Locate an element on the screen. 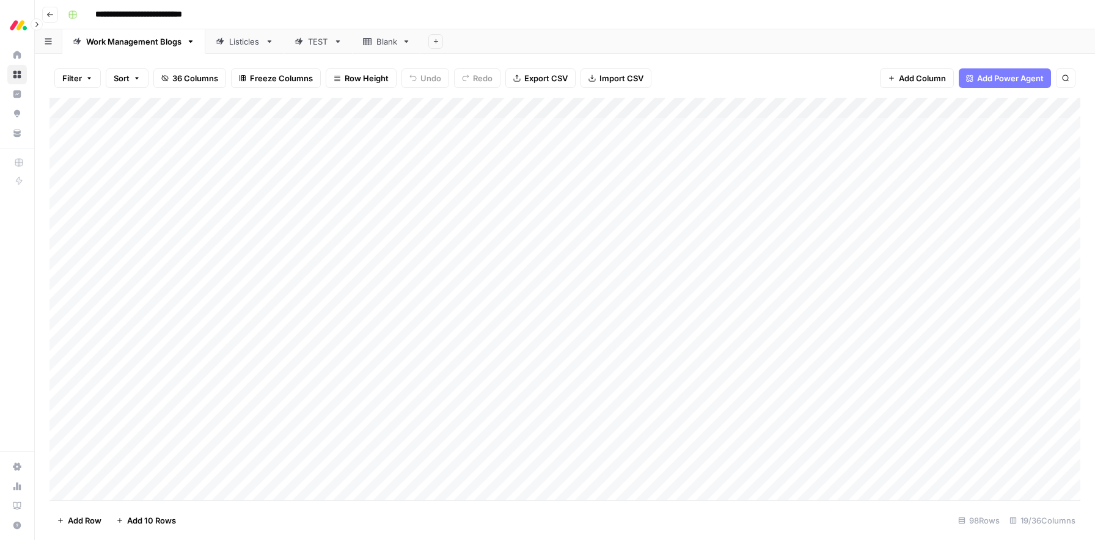  div: TEST is located at coordinates (318, 42).